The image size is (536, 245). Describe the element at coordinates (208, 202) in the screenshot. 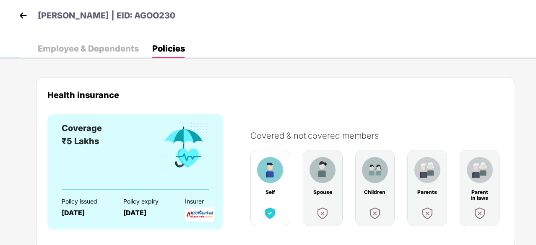

I see `div: Insurer` at that location.